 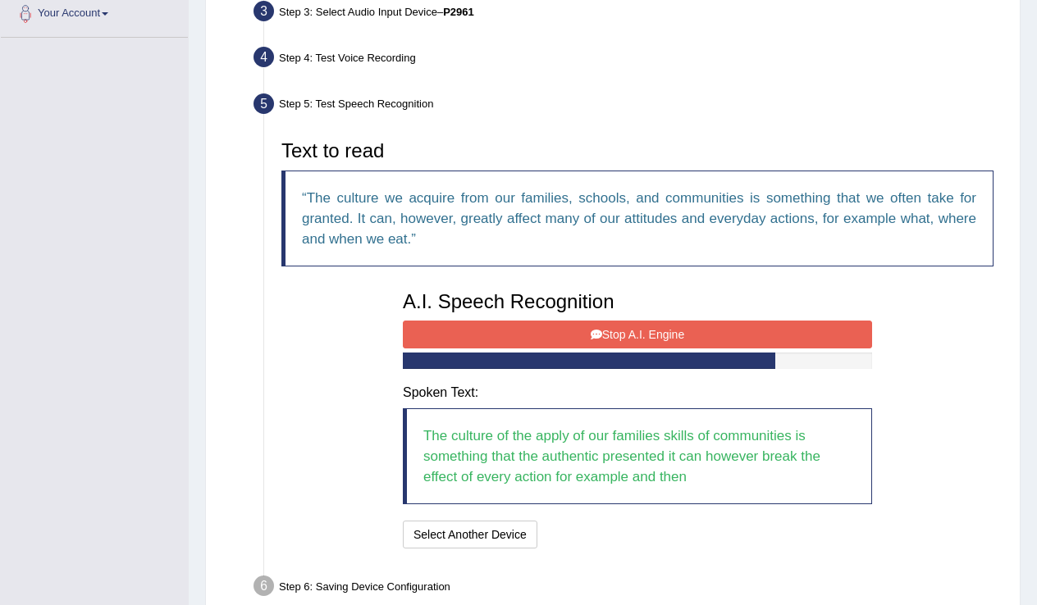 I want to click on h4: Spoken Text:, so click(x=637, y=393).